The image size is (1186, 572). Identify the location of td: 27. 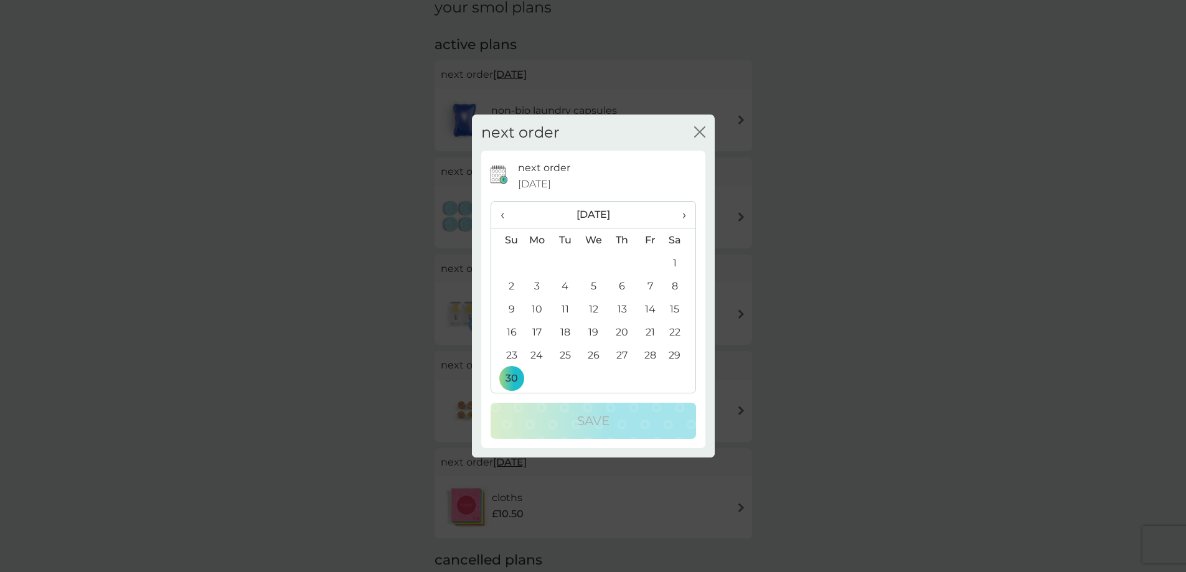
(621, 355).